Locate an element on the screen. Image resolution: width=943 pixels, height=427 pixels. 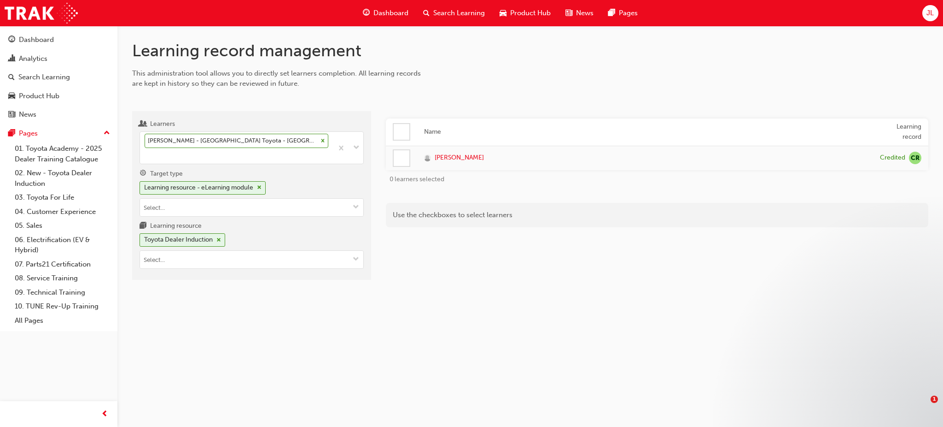
div: Learning record is located at coordinates (901, 132).